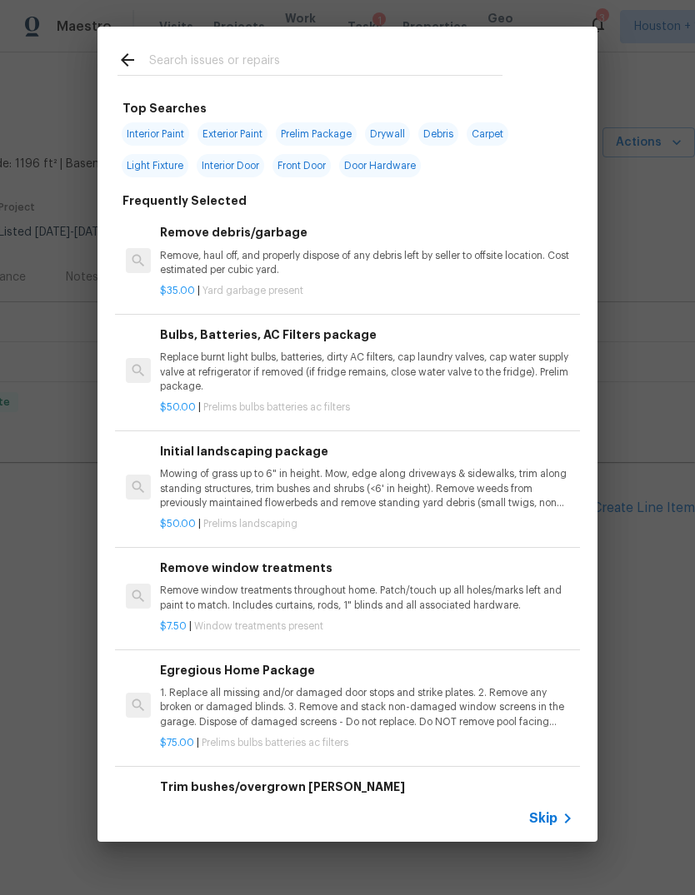 The height and width of the screenshot is (895, 695). What do you see at coordinates (184, 201) in the screenshot?
I see `h6: Frequently Selected` at bounding box center [184, 201].